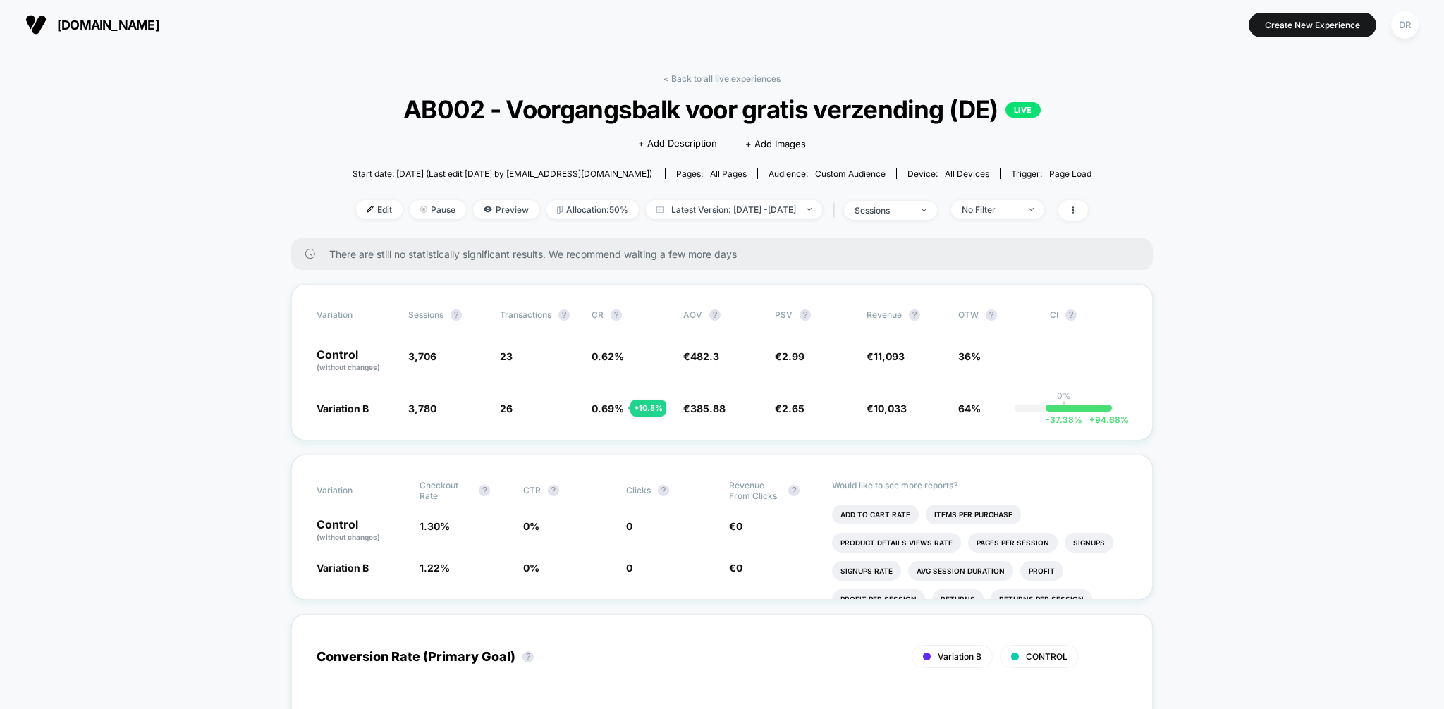  Describe the element at coordinates (793, 356) in the screenshot. I see `span: 2.99` at that location.